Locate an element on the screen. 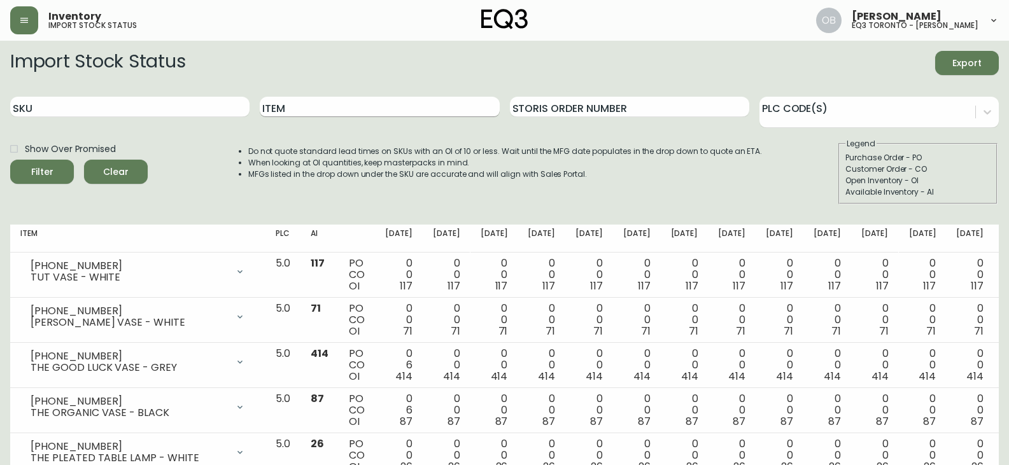 The width and height of the screenshot is (1009, 465). span: Inventory is located at coordinates (74, 17).